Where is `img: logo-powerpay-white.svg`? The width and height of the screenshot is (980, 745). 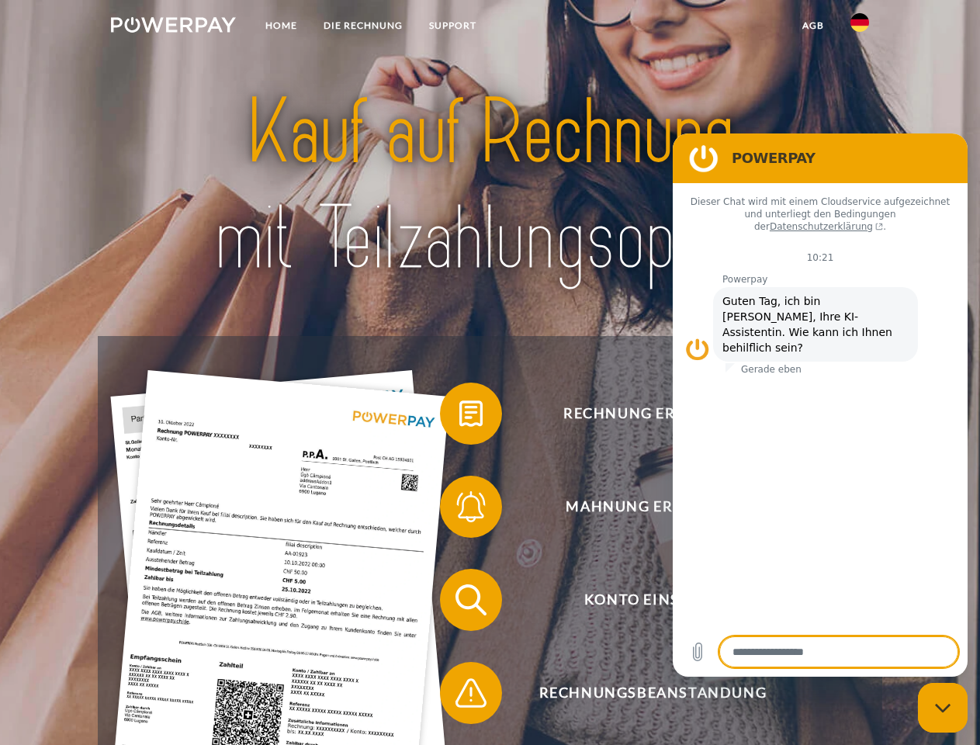 img: logo-powerpay-white.svg is located at coordinates (173, 25).